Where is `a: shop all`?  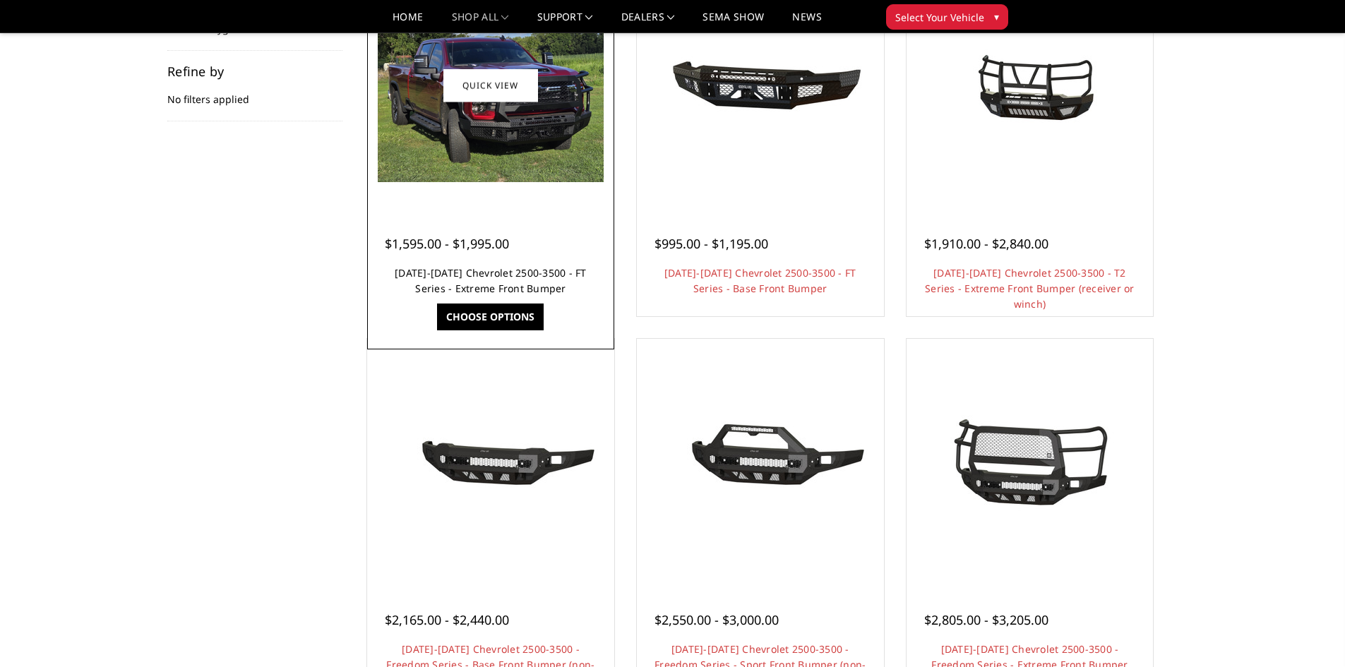
a: shop all is located at coordinates (480, 22).